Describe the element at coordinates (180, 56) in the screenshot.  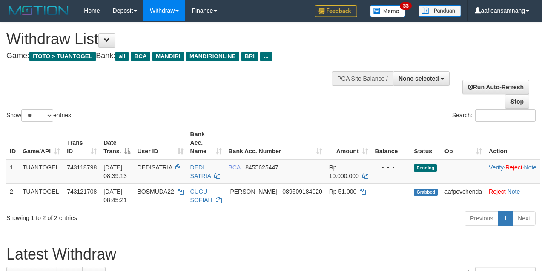
I see `h4: Game: Bank:` at that location.